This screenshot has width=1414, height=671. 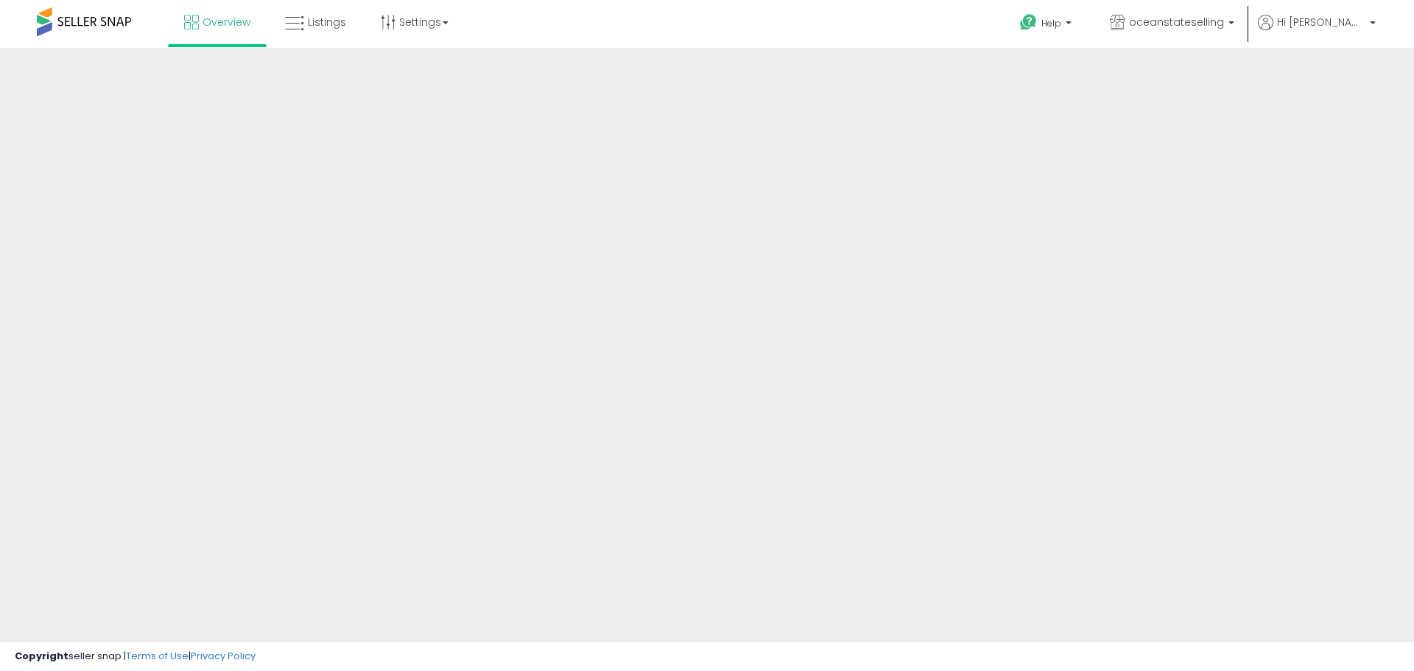 What do you see at coordinates (223, 656) in the screenshot?
I see `a: Privacy Policy` at bounding box center [223, 656].